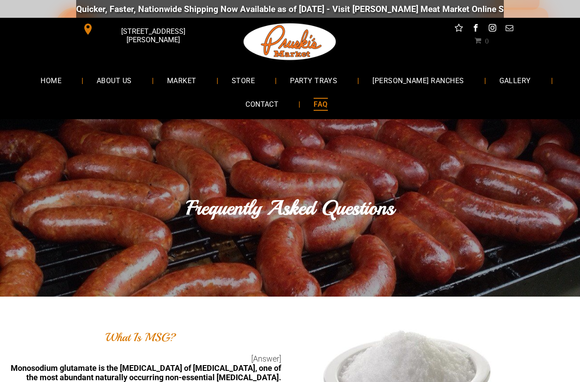  What do you see at coordinates (459, 29) in the screenshot?
I see `a: Social network` at bounding box center [459, 29].